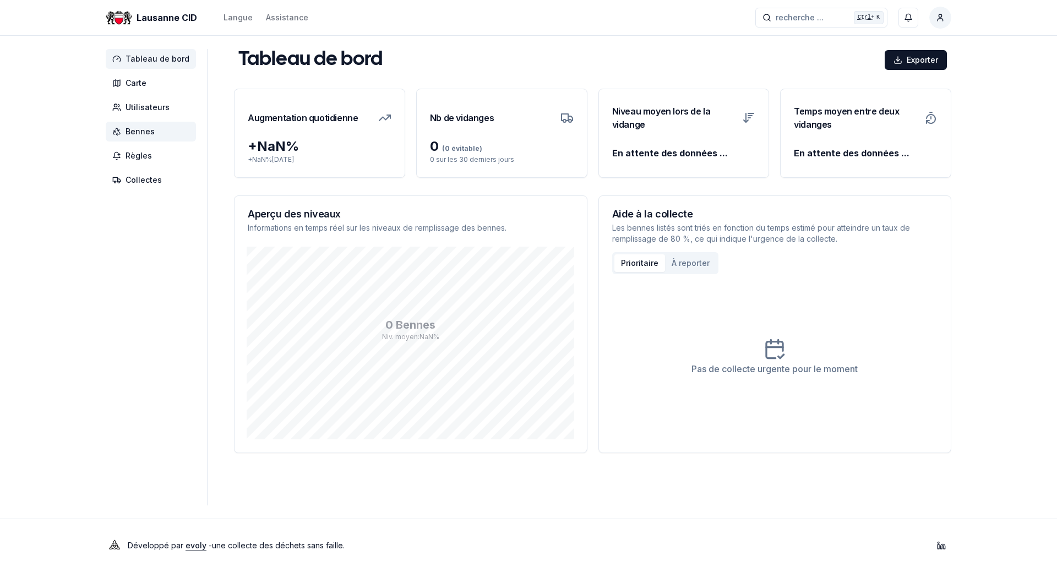 The width and height of the screenshot is (1057, 572). Describe the element at coordinates (691, 263) in the screenshot. I see `button: À reporter` at that location.